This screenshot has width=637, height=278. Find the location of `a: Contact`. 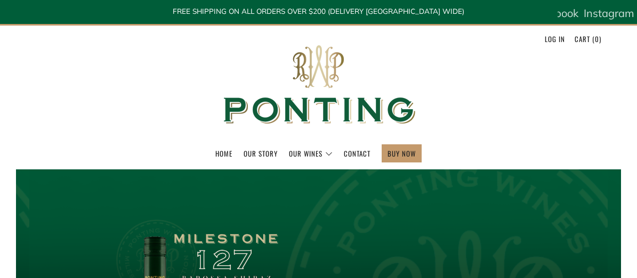

a: Contact is located at coordinates (357, 153).